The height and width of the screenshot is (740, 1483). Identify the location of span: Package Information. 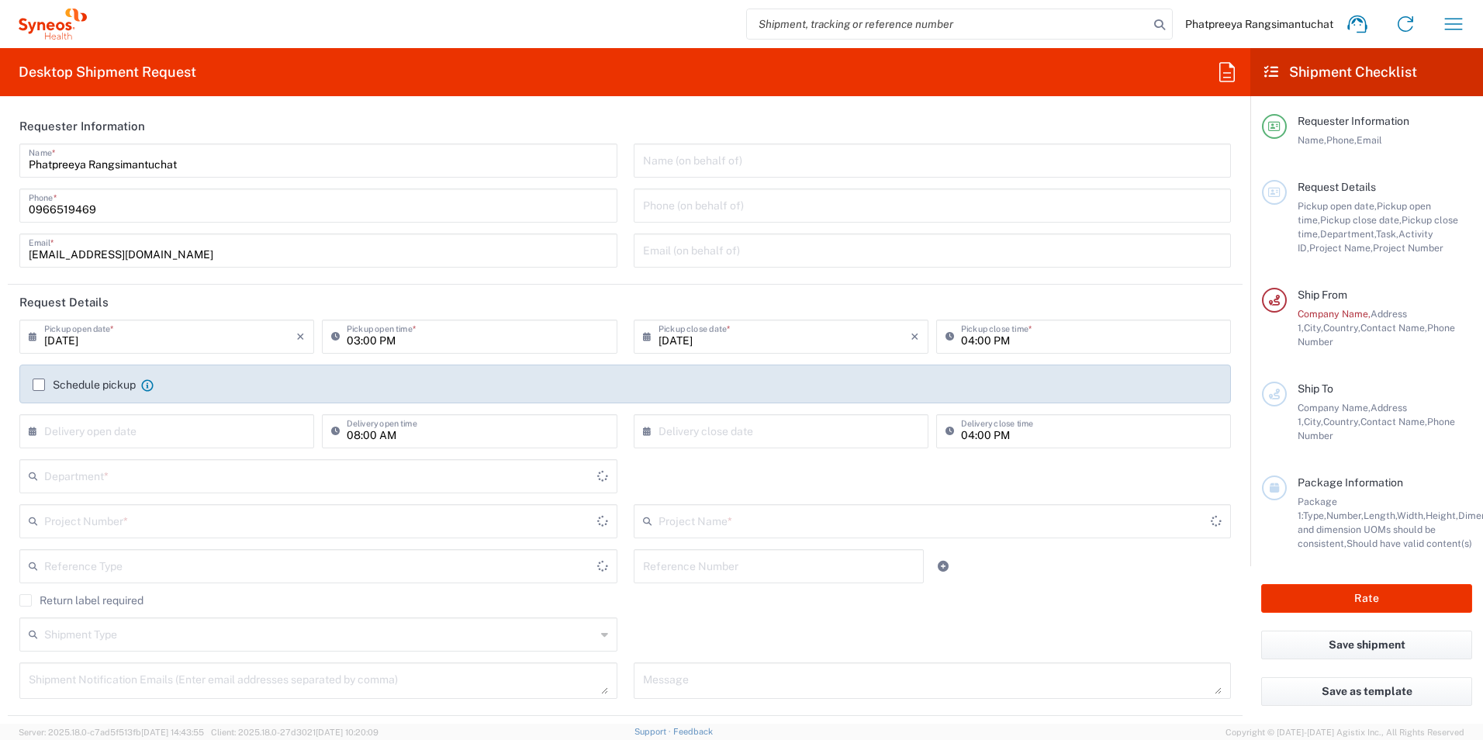
(1350, 482).